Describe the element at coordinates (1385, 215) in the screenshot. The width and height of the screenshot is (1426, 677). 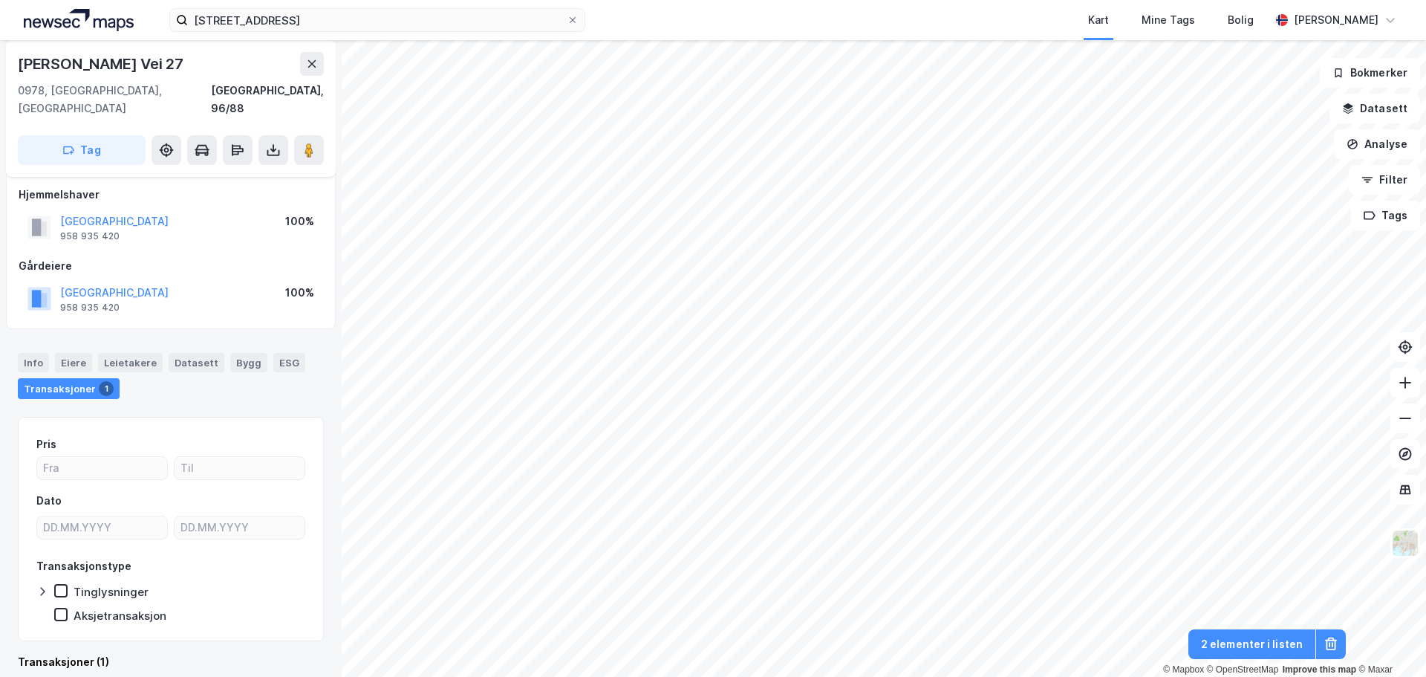
I see `button: Tags` at that location.